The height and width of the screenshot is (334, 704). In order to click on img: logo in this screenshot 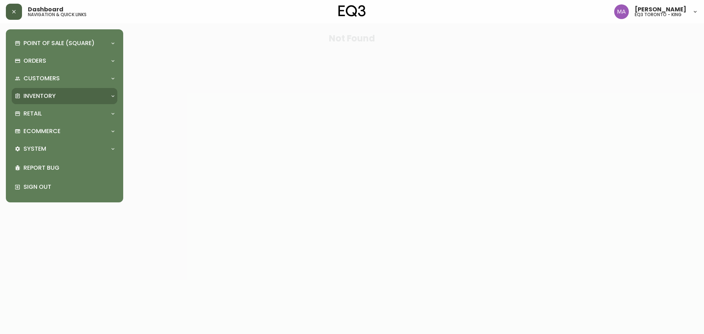, I will do `click(352, 11)`.